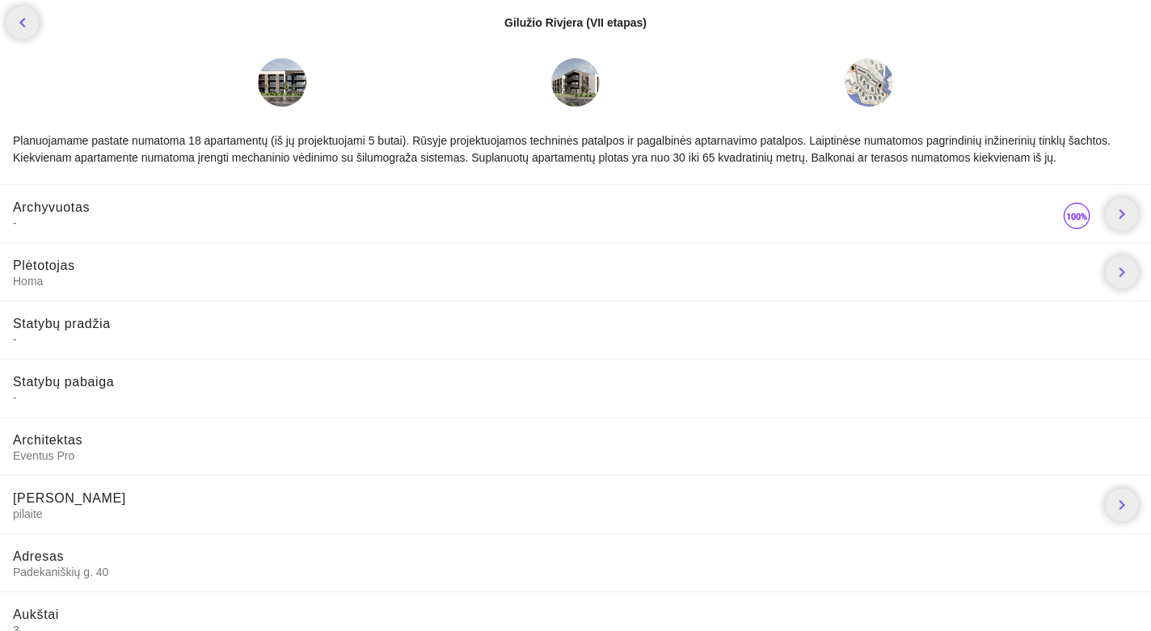  Describe the element at coordinates (36, 614) in the screenshot. I see `span: Aukštai` at that location.